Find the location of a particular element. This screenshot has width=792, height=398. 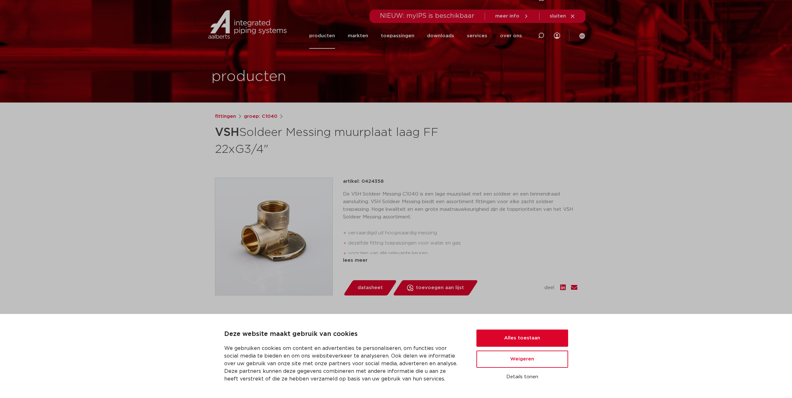

p: artikel: 0424358 is located at coordinates (363, 182).